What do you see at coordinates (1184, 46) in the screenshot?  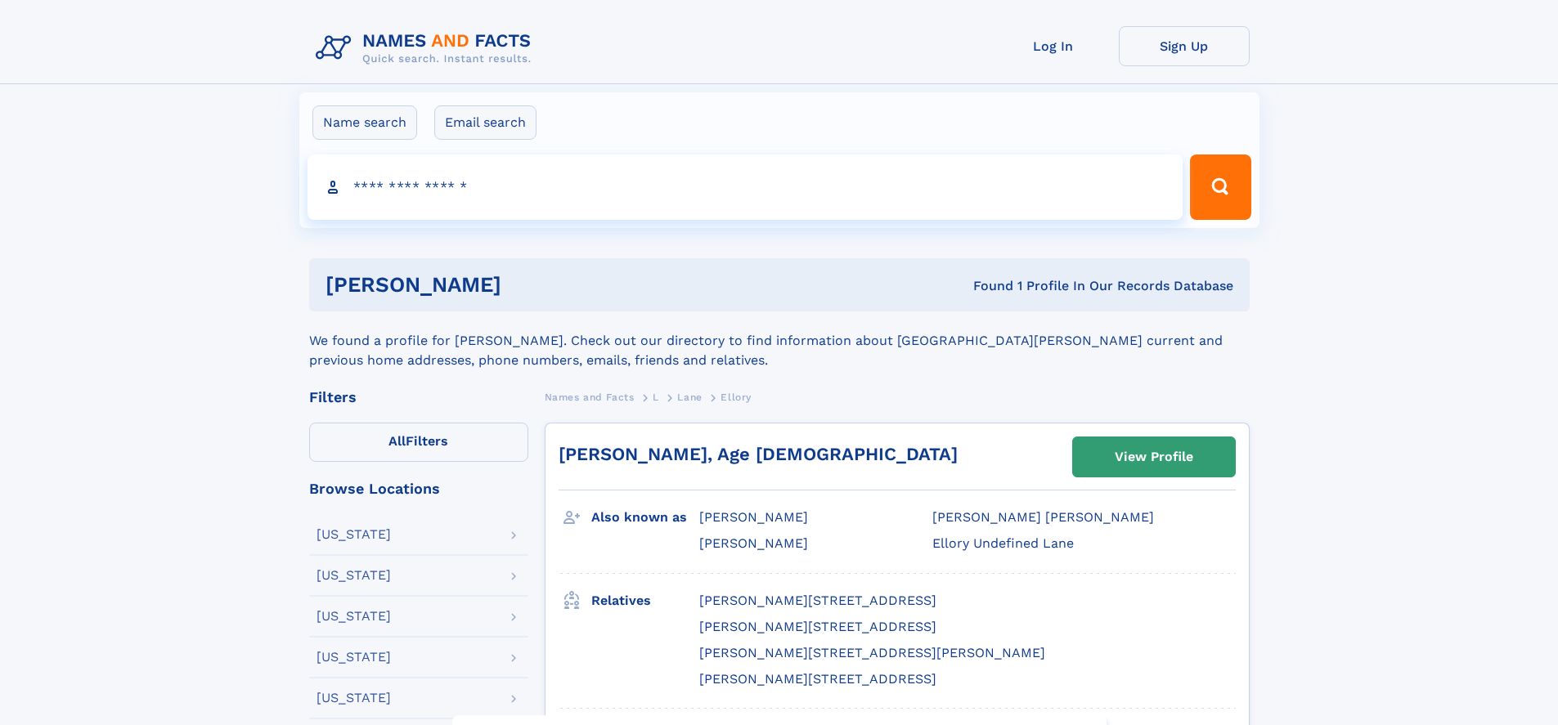 I see `a: Sign Up` at bounding box center [1184, 46].